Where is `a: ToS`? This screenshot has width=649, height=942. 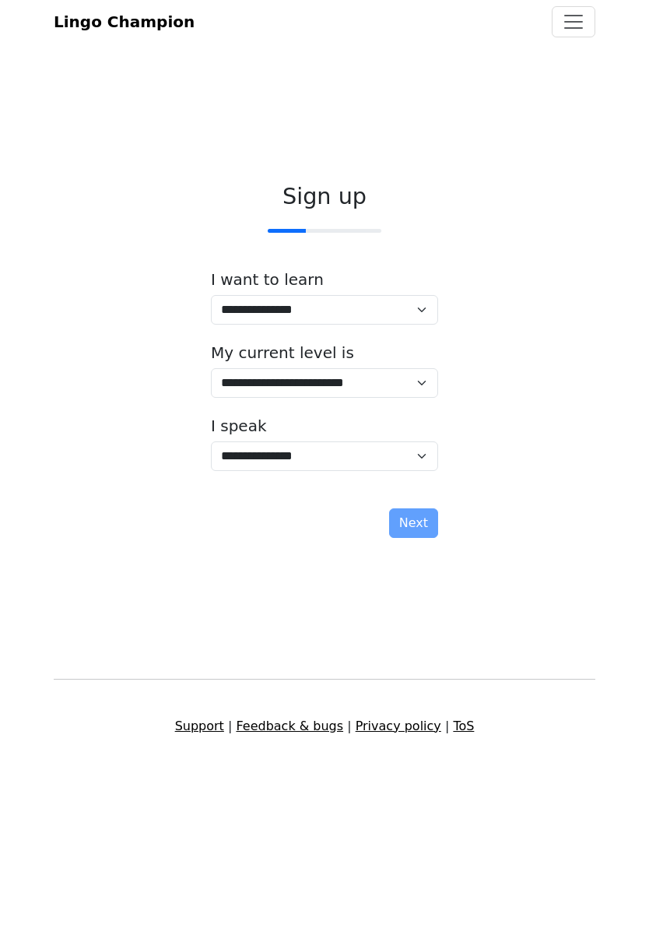
a: ToS is located at coordinates (463, 726).